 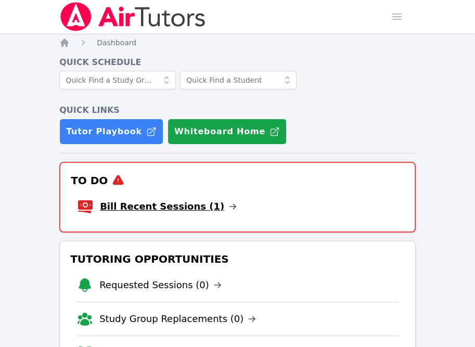 What do you see at coordinates (237, 259) in the screenshot?
I see `h3: Tutoring Opportunities` at bounding box center [237, 259].